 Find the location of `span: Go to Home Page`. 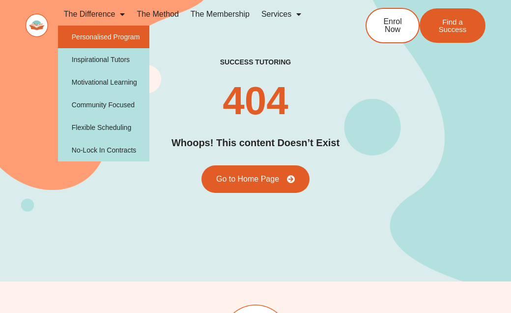

span: Go to Home Page is located at coordinates (248, 179).